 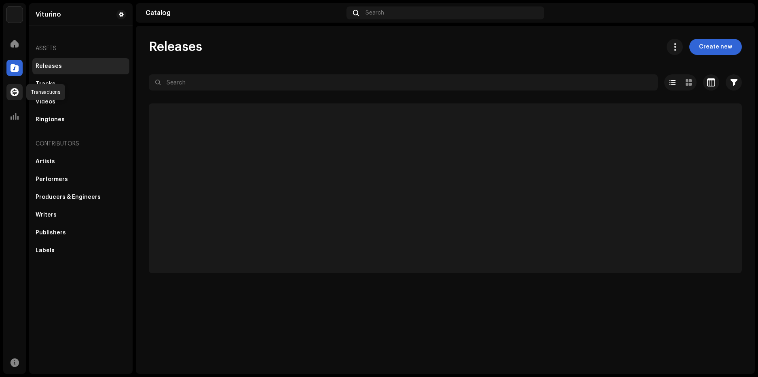 What do you see at coordinates (81, 144) in the screenshot?
I see `div: Contributors` at bounding box center [81, 144].